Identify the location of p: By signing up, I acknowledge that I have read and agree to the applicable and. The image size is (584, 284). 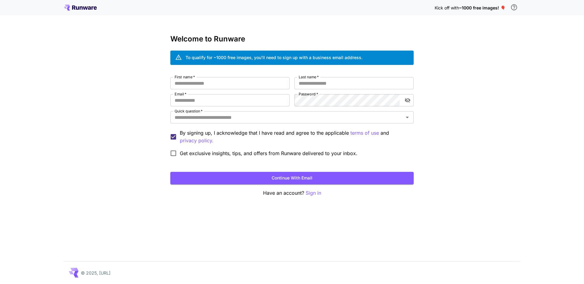
(294, 137).